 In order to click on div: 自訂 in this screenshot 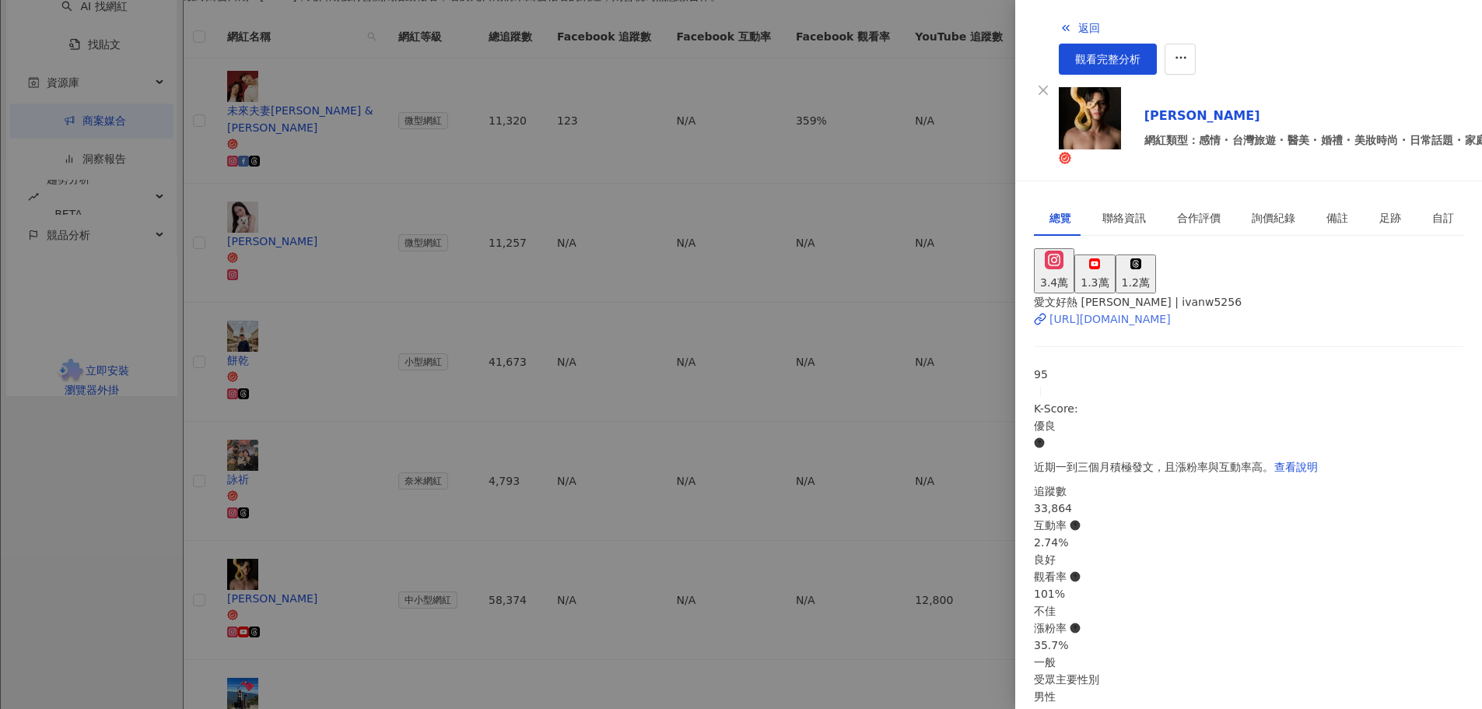, I will do `click(1443, 218)`.